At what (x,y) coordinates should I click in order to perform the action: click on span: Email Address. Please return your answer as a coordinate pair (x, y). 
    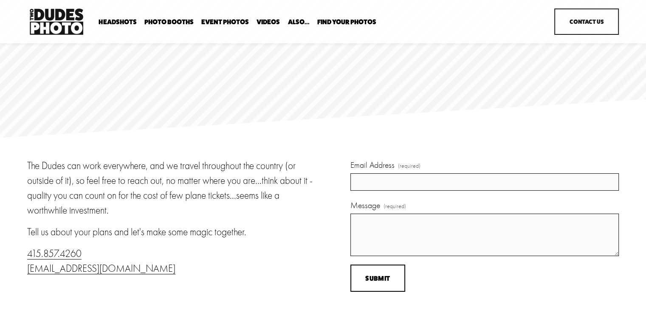
    Looking at the image, I should click on (373, 165).